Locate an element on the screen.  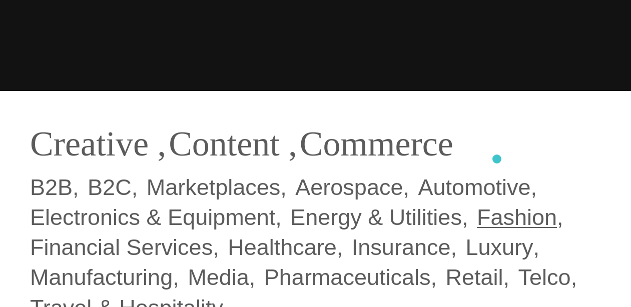
a: Creative is located at coordinates (89, 144).